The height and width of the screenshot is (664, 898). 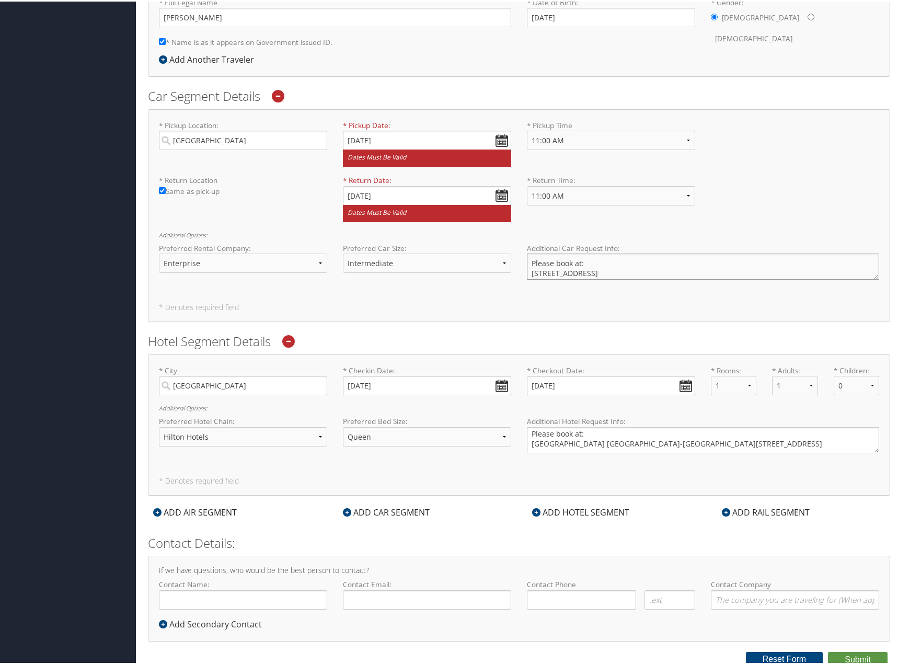 I want to click on label: * Return Time:, so click(x=611, y=192).